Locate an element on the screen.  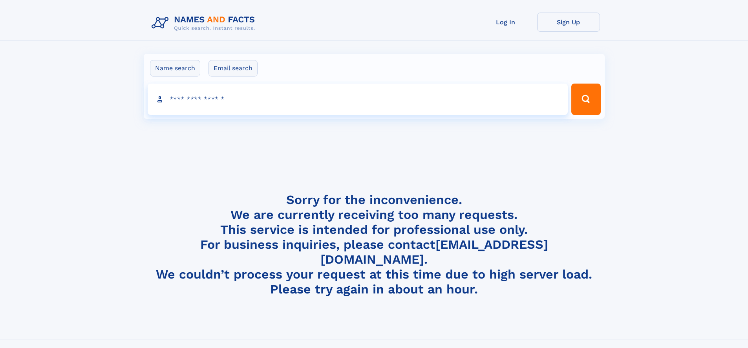
img: Logo Names and Facts is located at coordinates (205, 23).